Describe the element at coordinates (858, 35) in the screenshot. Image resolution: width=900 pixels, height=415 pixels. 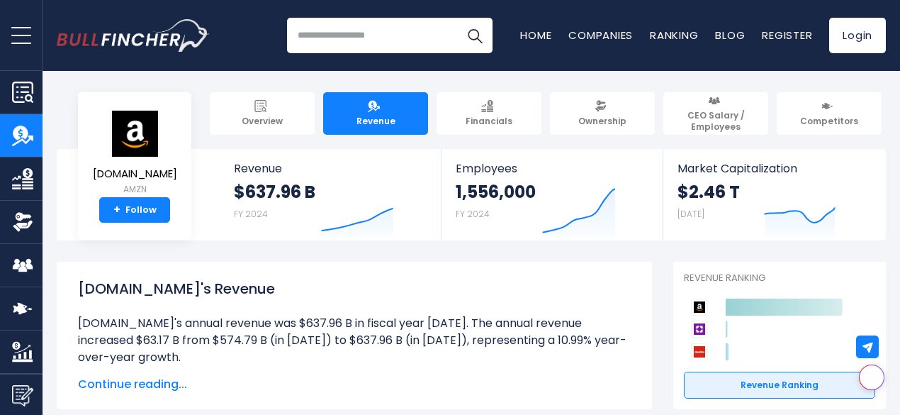
I see `a: Login` at that location.